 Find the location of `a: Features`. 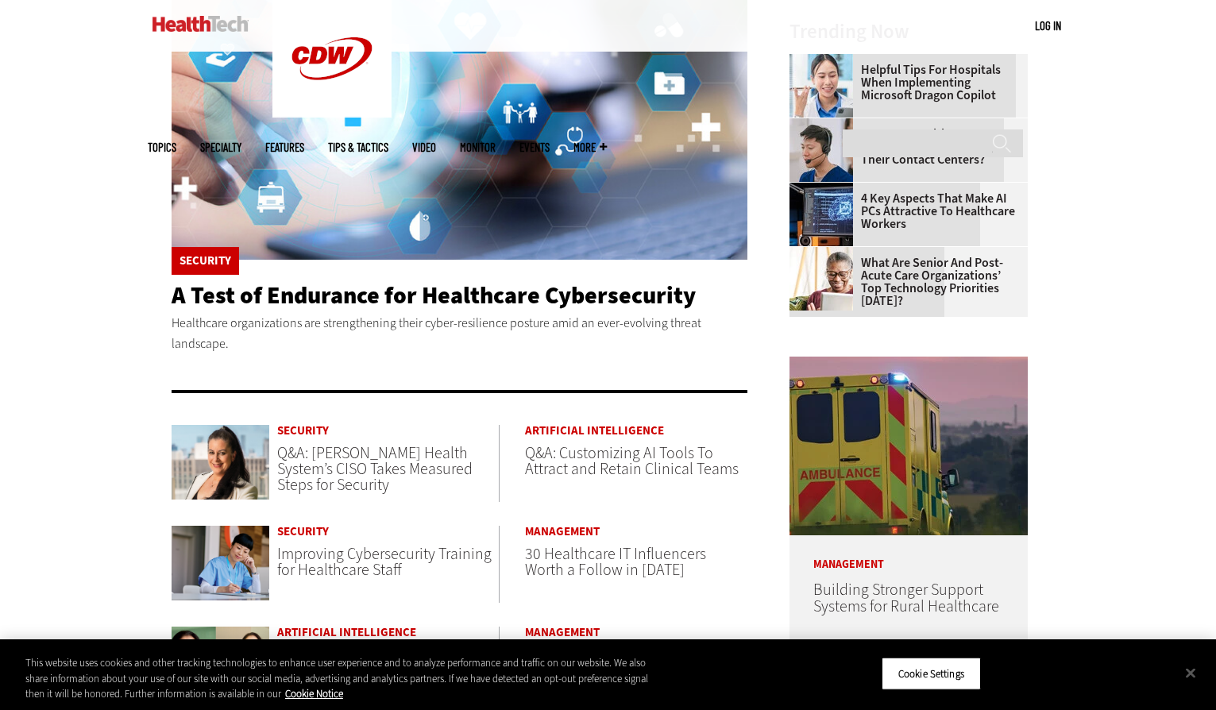

a: Features is located at coordinates (284, 147).